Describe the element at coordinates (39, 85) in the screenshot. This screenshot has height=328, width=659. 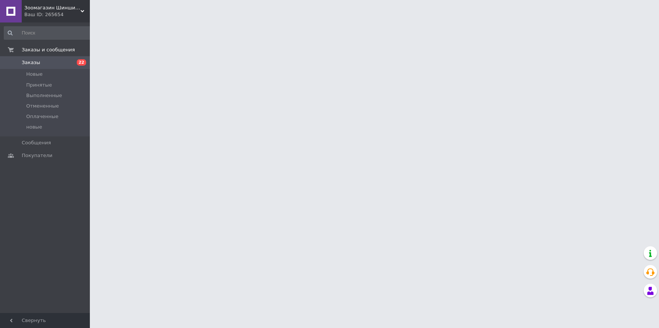
I see `span: Принятые` at that location.